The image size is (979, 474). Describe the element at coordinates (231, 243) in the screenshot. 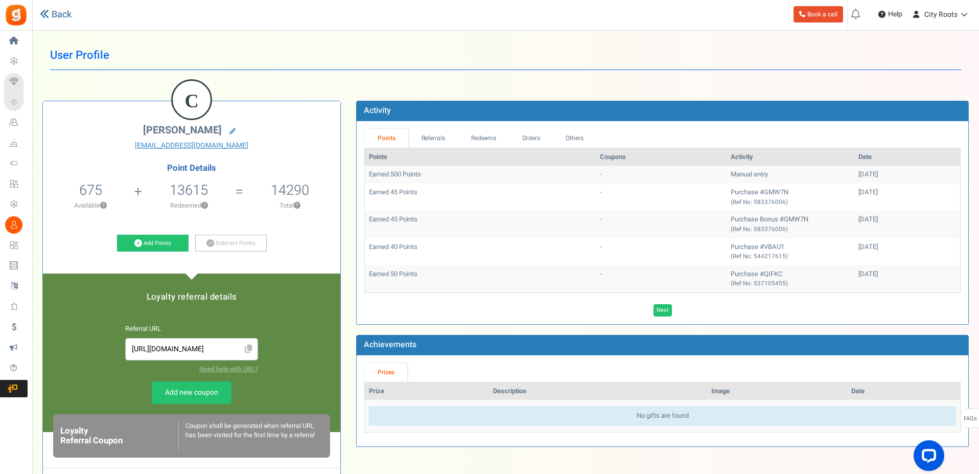

I see `a: Subtract Points` at that location.